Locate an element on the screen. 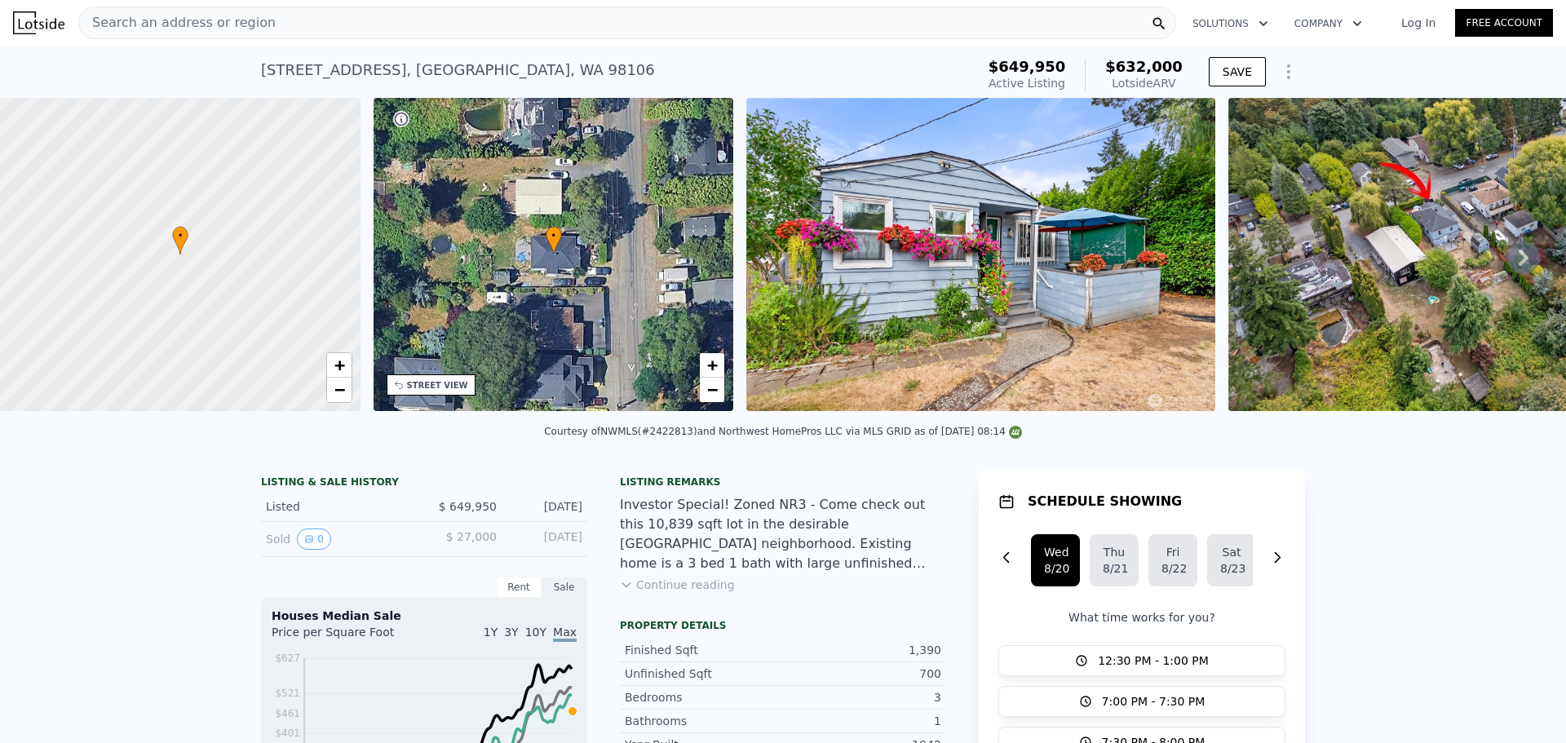  button: Wed8/20 is located at coordinates (1056, 560).